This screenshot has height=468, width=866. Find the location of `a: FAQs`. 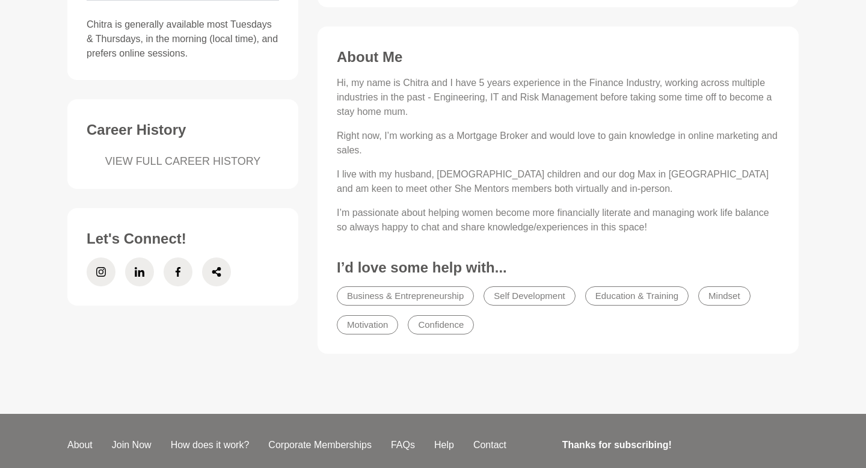

a: FAQs is located at coordinates (403, 445).